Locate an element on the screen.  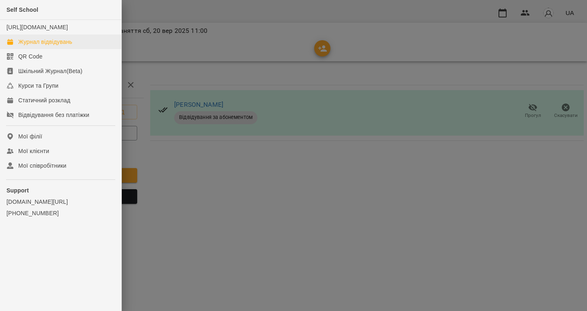
div: Статичний розклад is located at coordinates (44, 100).